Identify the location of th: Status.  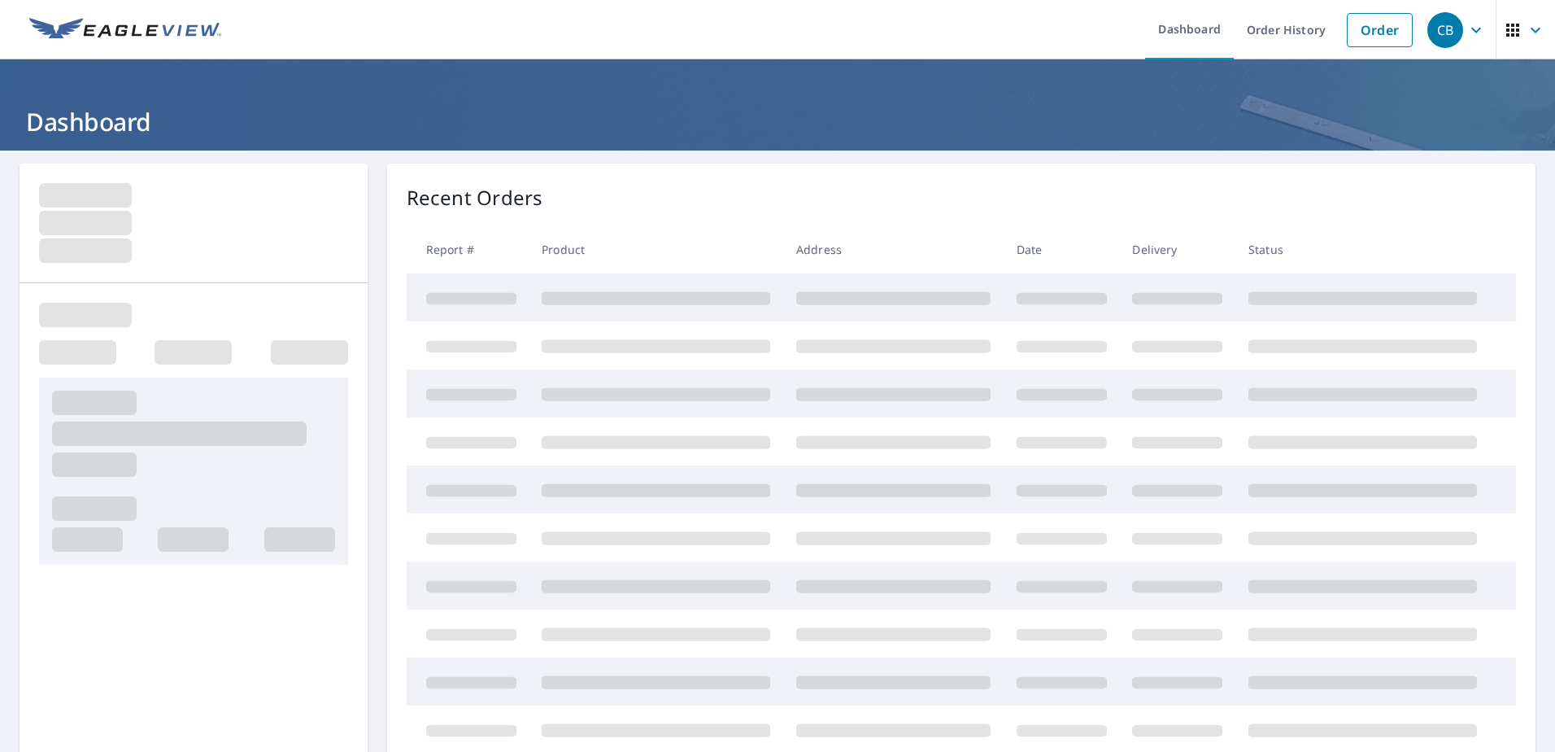
(1362, 249).